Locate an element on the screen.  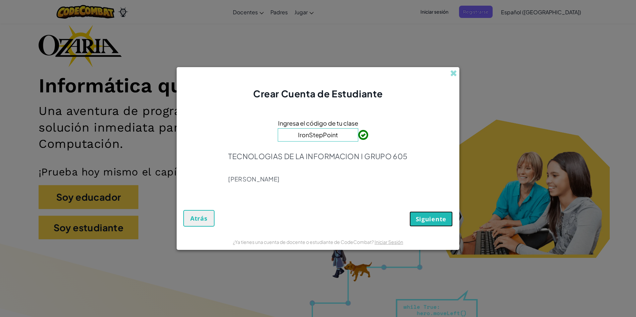
button: Siguiente is located at coordinates (431, 219).